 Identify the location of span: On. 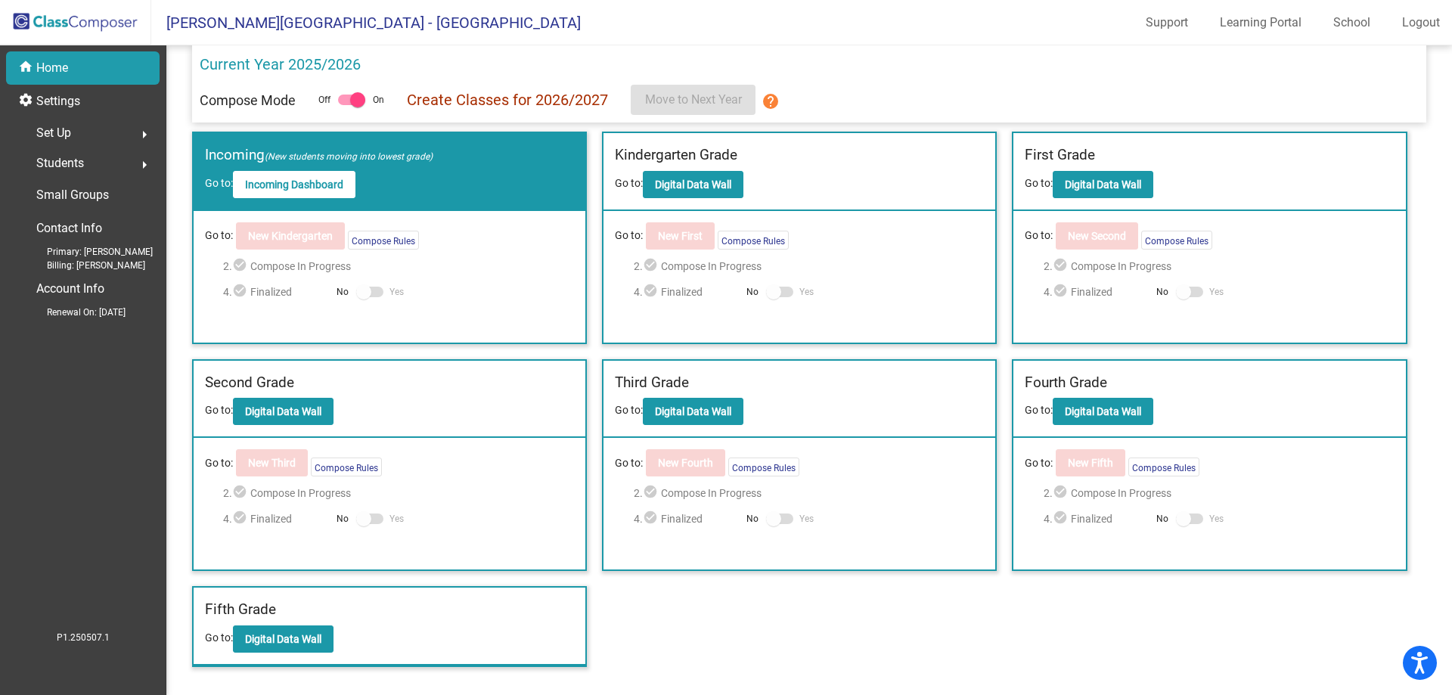
(378, 100).